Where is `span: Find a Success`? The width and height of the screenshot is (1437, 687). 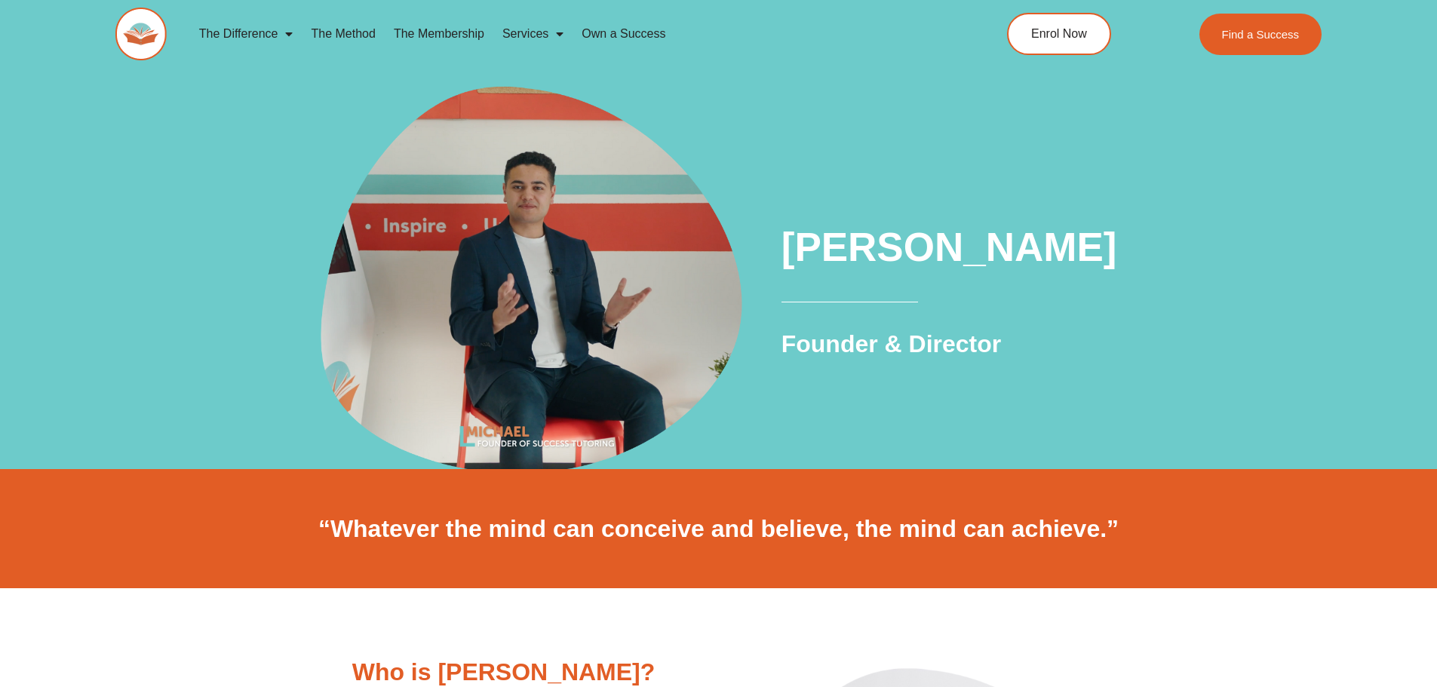
span: Find a Success is located at coordinates (1260, 34).